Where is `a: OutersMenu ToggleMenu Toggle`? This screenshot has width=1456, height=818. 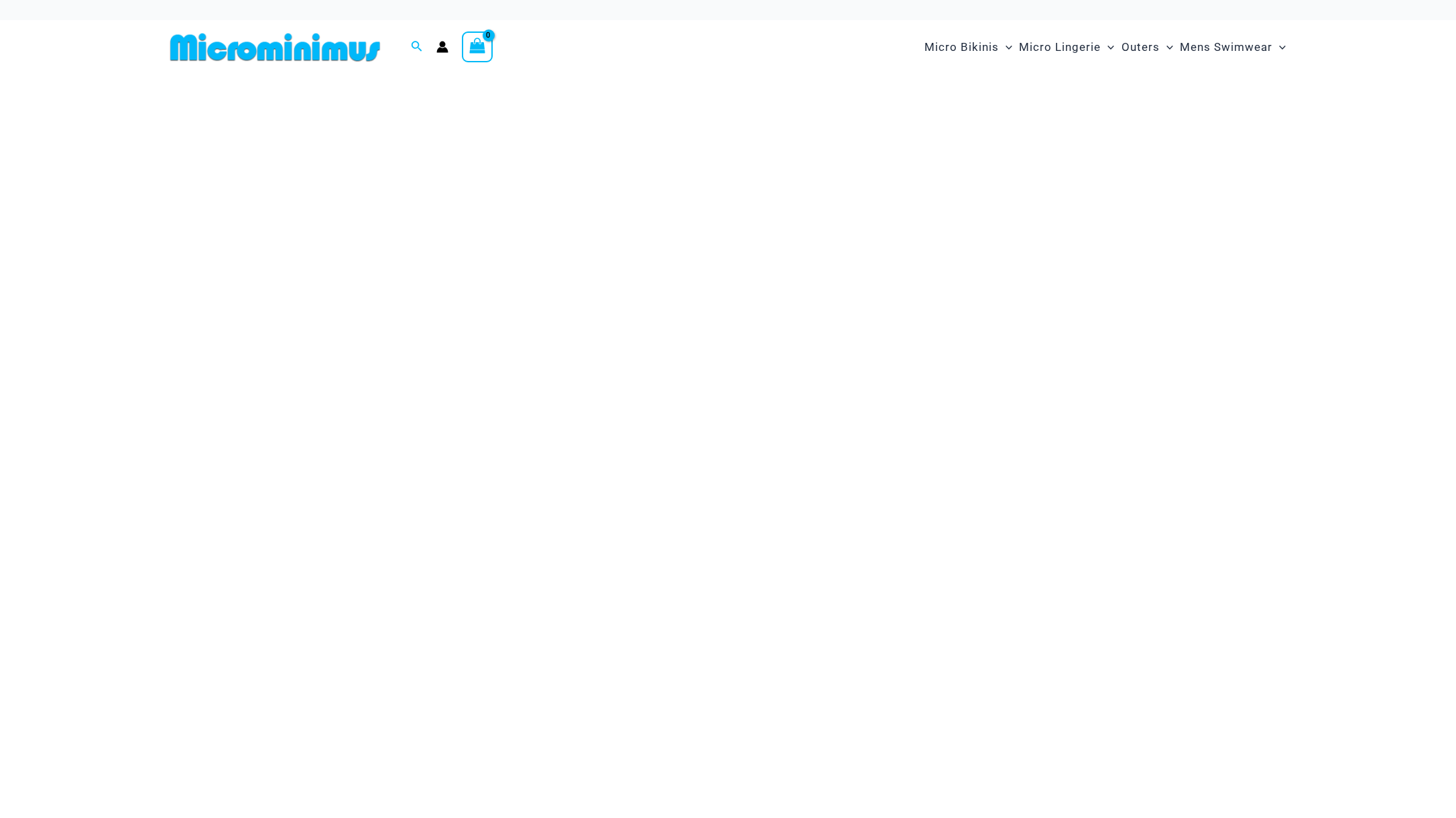
a: OutersMenu ToggleMenu Toggle is located at coordinates (1147, 47).